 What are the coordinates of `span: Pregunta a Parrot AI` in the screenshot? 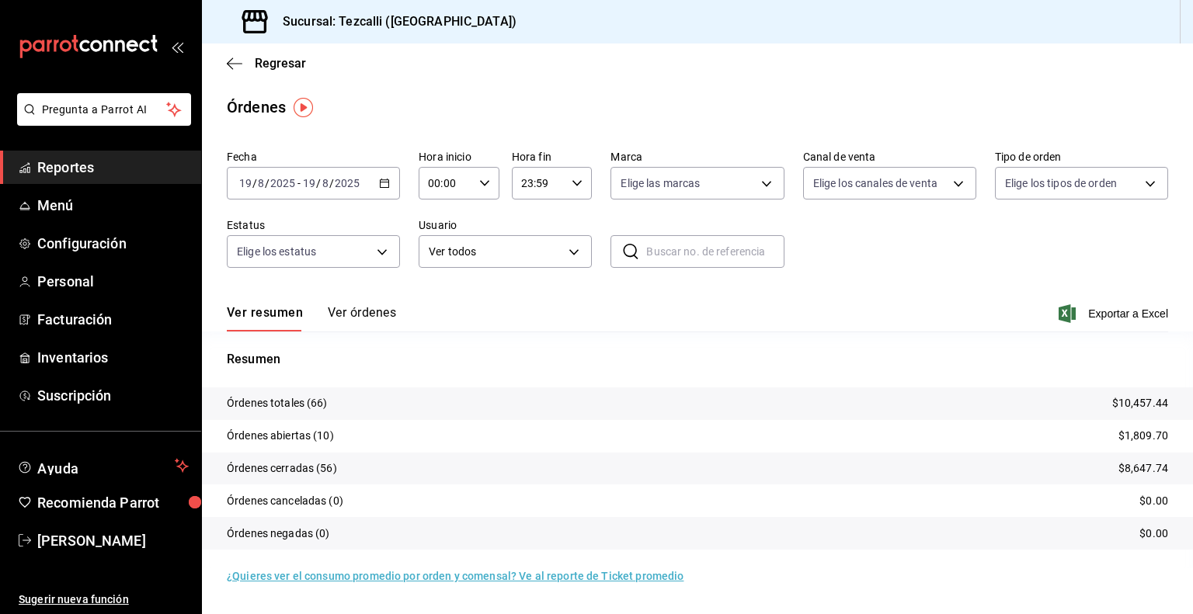 It's located at (104, 110).